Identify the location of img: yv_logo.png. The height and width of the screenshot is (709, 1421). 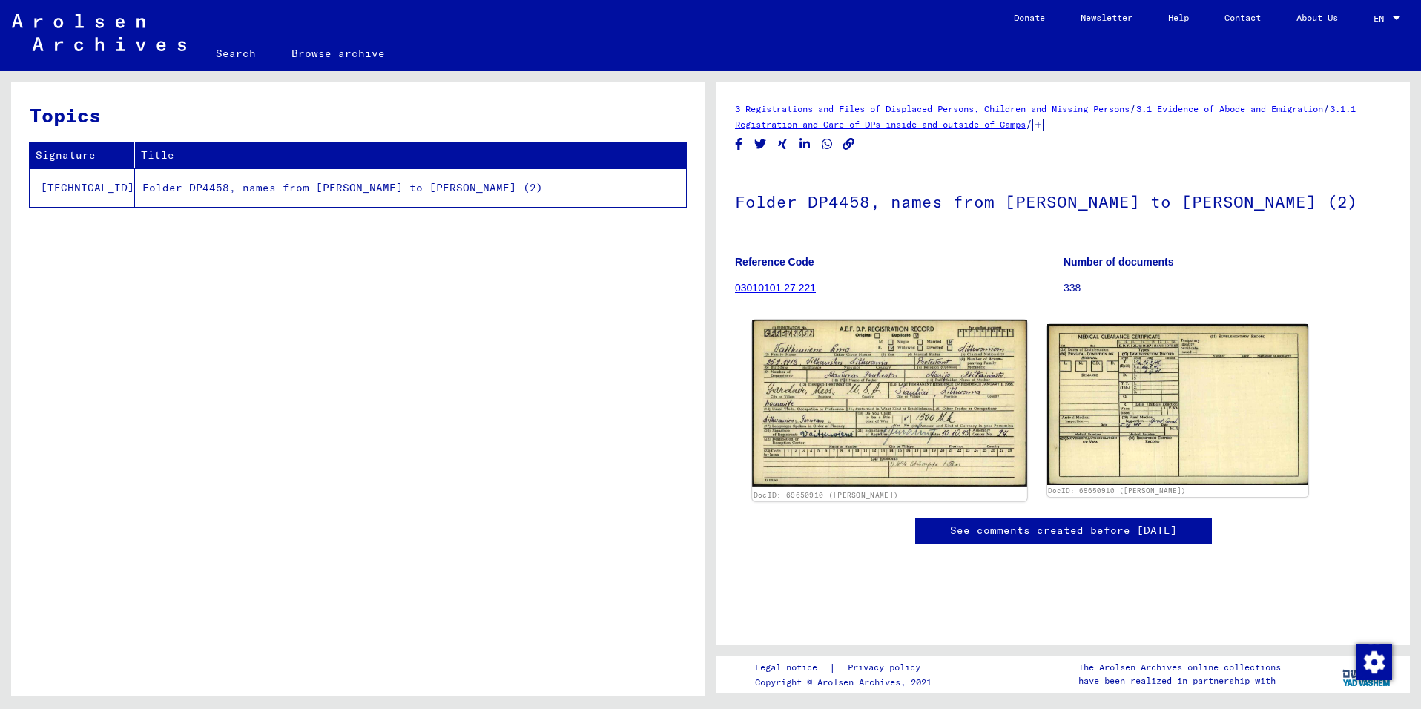
(1367, 674).